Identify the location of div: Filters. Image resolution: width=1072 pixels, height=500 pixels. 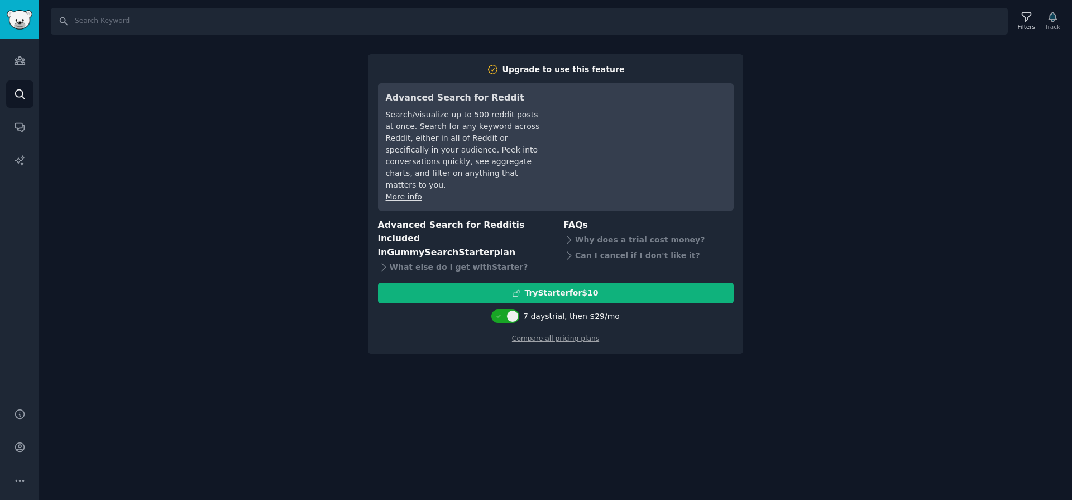
(1026, 27).